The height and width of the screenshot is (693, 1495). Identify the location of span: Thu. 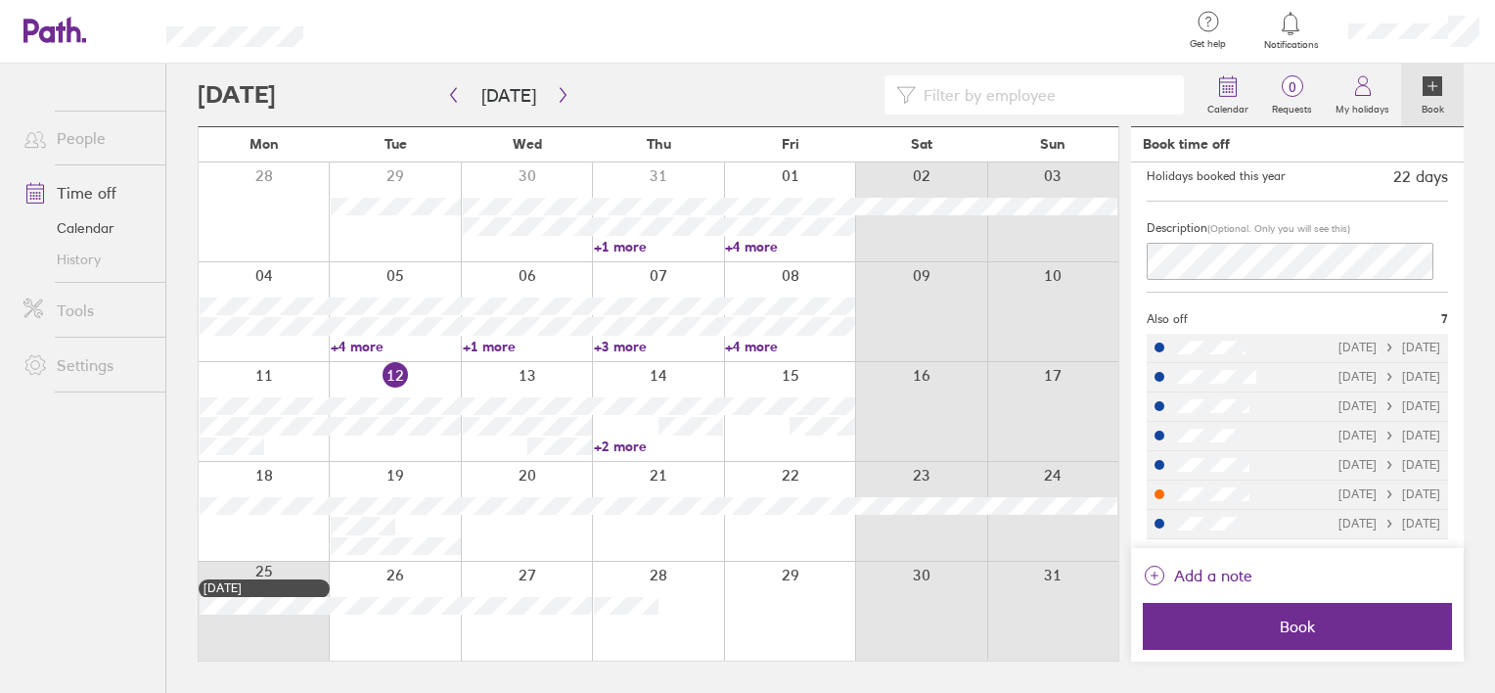
(658, 144).